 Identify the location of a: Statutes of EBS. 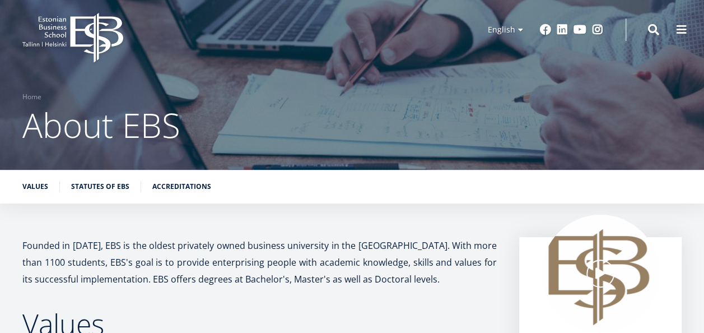
(100, 187).